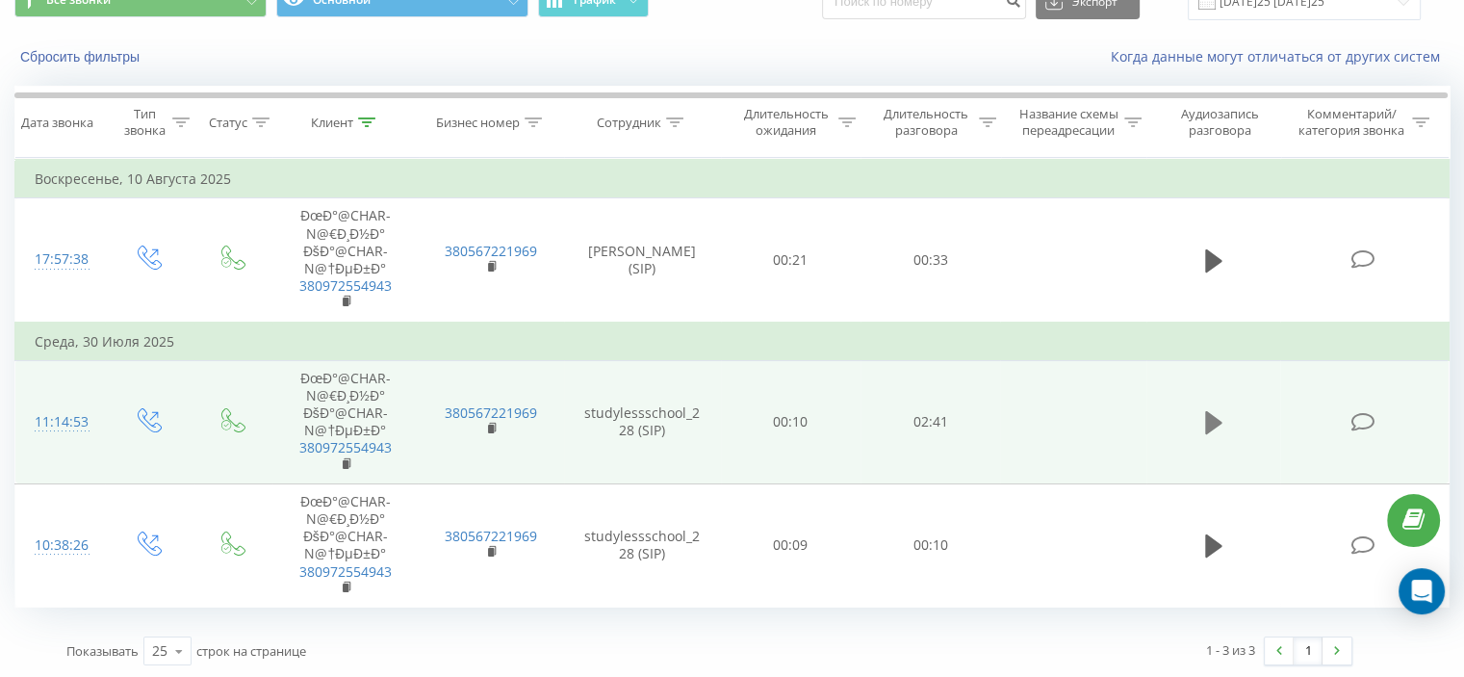  I want to click on td: Воскресенье, 10 Августа 2025, so click(733, 179).